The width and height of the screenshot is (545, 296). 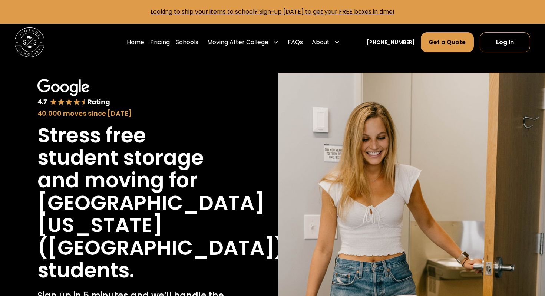 I want to click on img: Storage Scholars main logo, so click(x=30, y=42).